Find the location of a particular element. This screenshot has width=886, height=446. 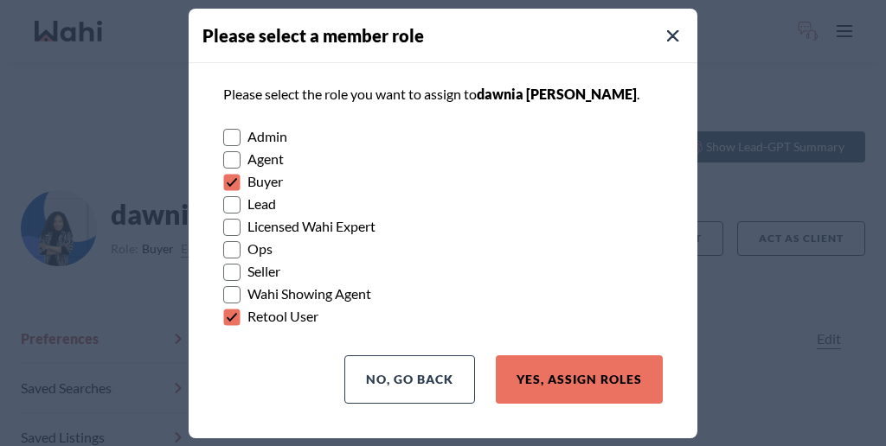

label: Admin is located at coordinates (443, 137).